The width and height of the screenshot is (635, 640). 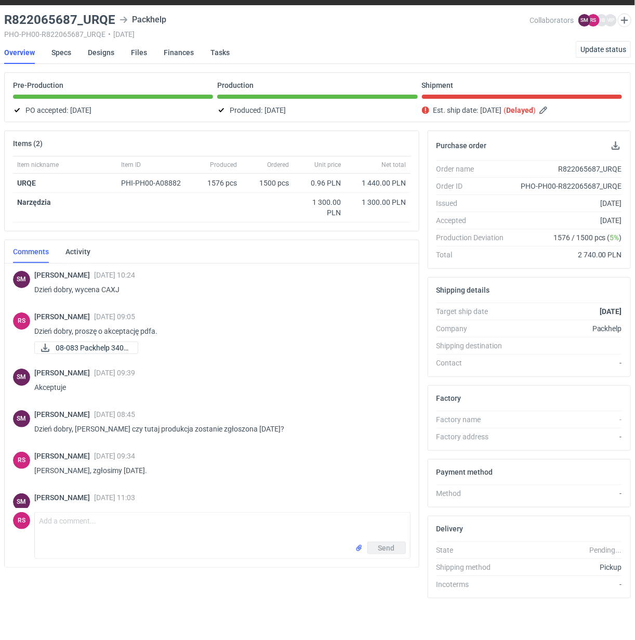 I want to click on span: 5%, so click(x=615, y=238).